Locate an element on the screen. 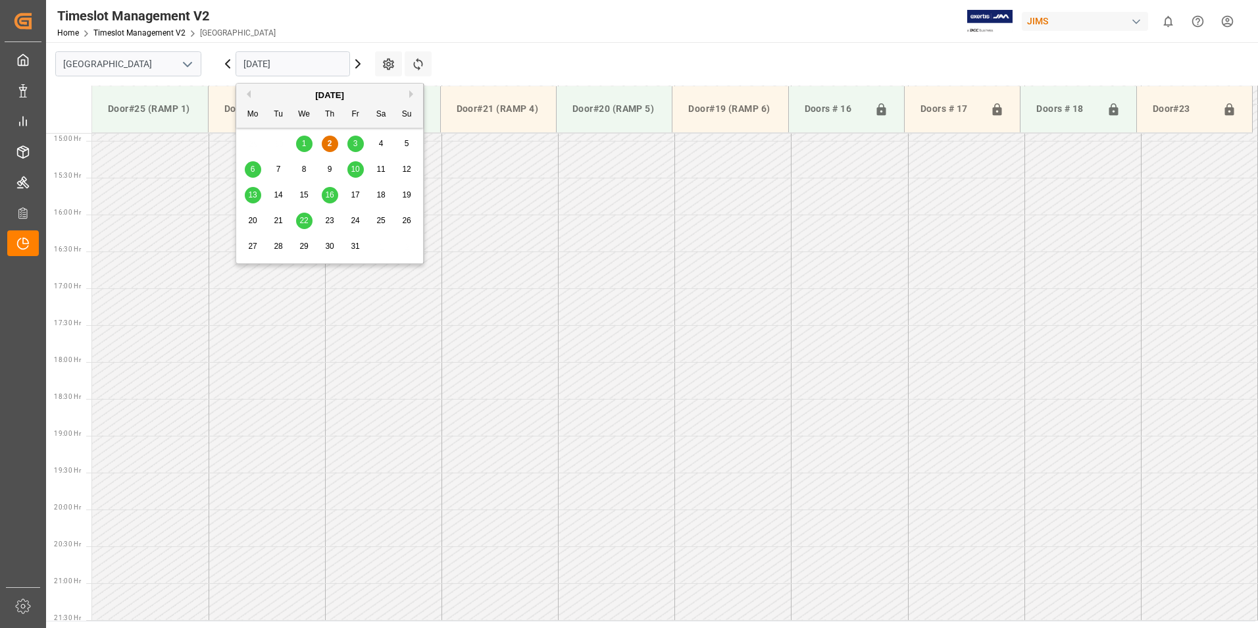 Image resolution: width=1258 pixels, height=628 pixels. span: 19:30 Hr is located at coordinates (67, 470).